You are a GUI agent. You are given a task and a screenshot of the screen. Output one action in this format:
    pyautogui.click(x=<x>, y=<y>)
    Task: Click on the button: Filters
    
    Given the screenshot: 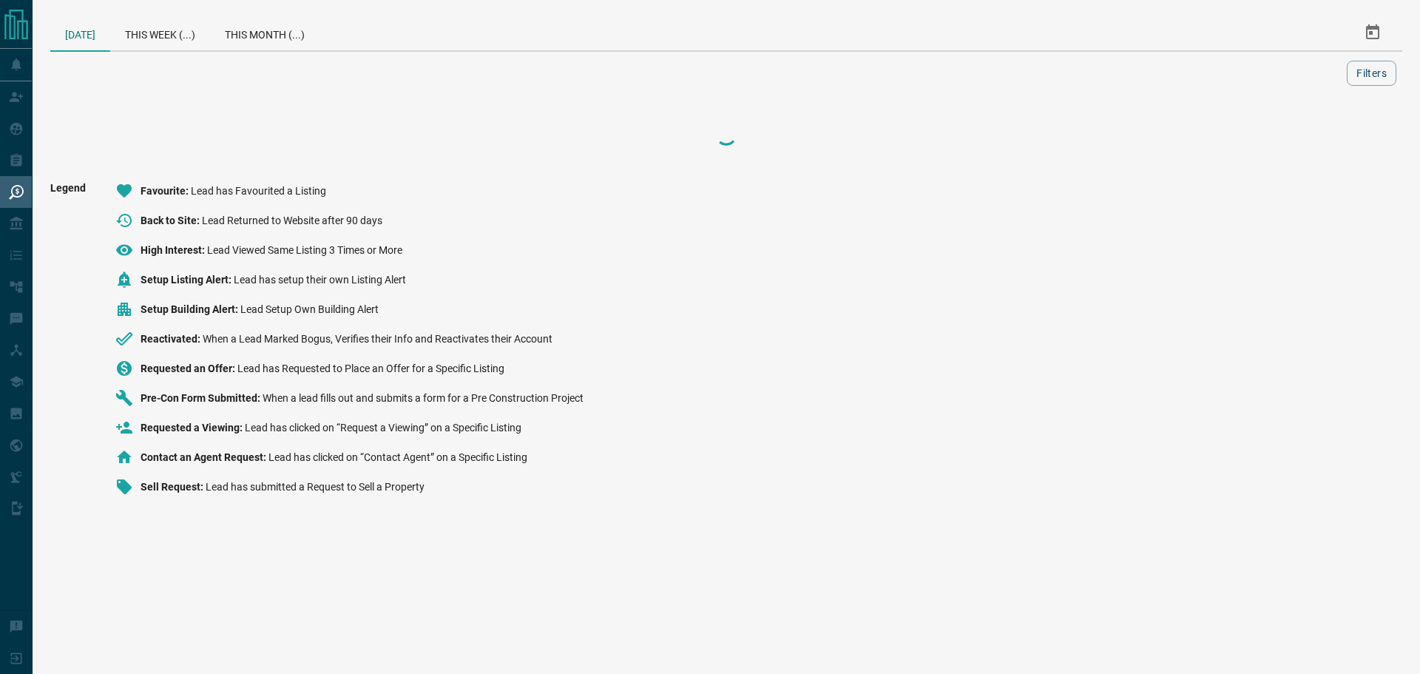 What is the action you would take?
    pyautogui.click(x=1371, y=73)
    